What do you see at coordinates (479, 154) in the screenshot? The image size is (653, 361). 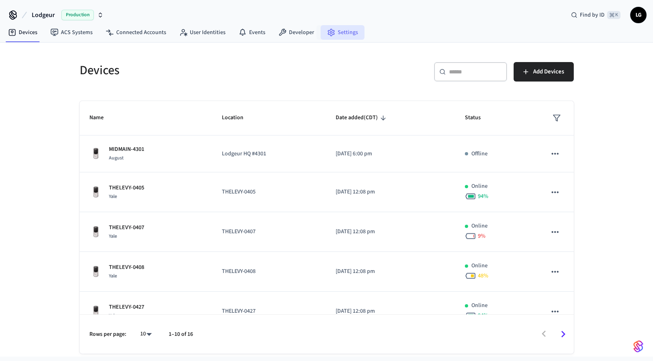 I see `p: Offline` at bounding box center [479, 154].